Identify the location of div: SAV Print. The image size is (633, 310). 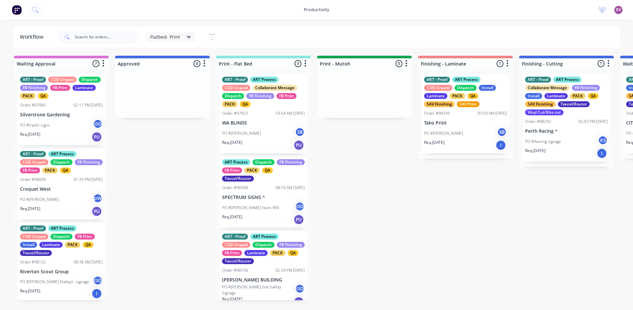
(468, 104).